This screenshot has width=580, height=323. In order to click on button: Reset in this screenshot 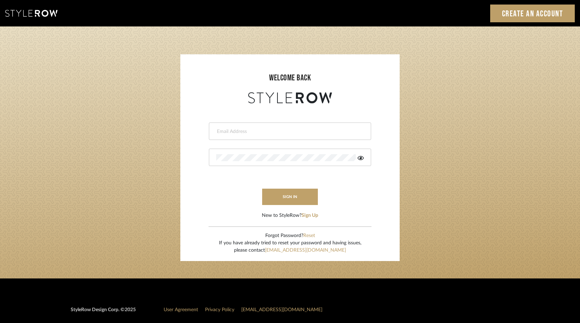, I will do `click(309, 236)`.